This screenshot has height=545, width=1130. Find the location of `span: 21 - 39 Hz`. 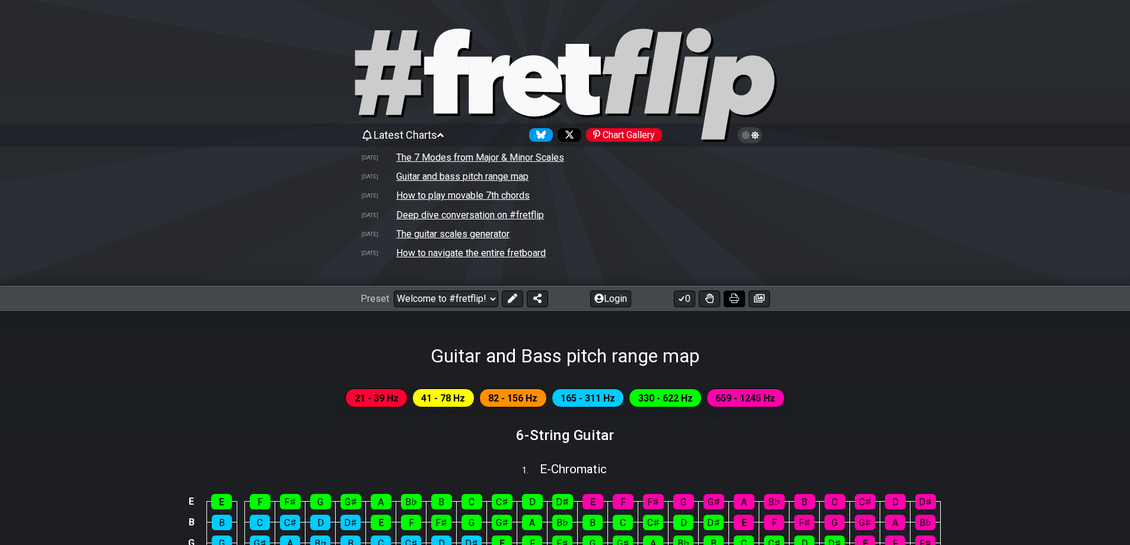

span: 21 - 39 Hz is located at coordinates (377, 398).